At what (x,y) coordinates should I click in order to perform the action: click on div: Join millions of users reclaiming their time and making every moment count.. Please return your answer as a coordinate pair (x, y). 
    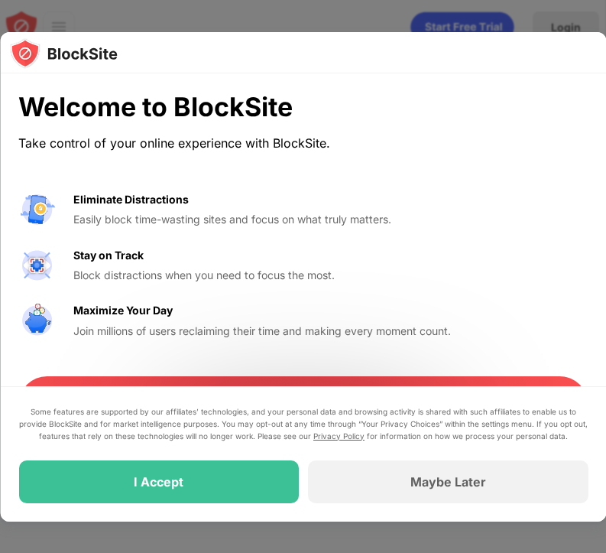
    Looking at the image, I should click on (262, 331).